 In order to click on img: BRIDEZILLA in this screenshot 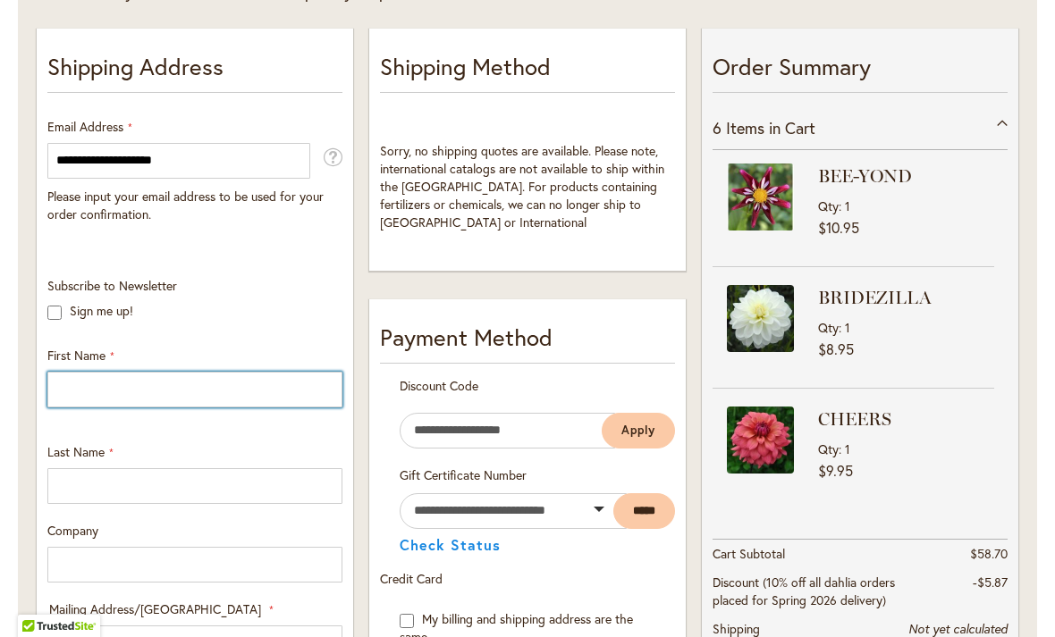, I will do `click(760, 318)`.